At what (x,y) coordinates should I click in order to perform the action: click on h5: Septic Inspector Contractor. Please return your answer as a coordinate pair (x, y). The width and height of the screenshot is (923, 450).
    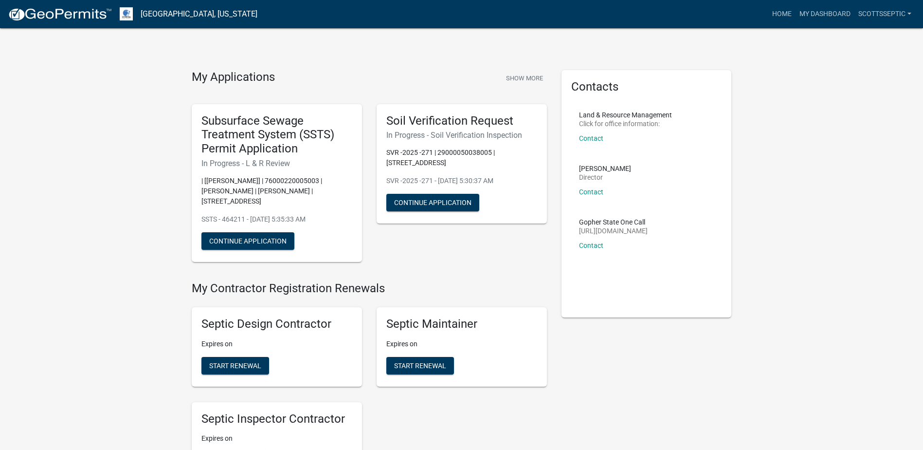
    Looking at the image, I should click on (277, 418).